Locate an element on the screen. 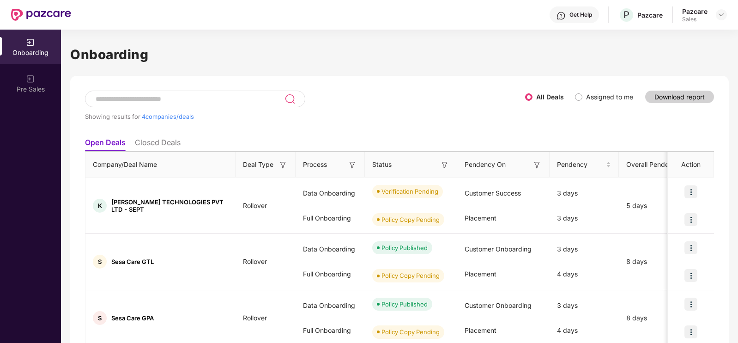 The height and width of the screenshot is (343, 738). label: Assigned to me is located at coordinates (610, 97).